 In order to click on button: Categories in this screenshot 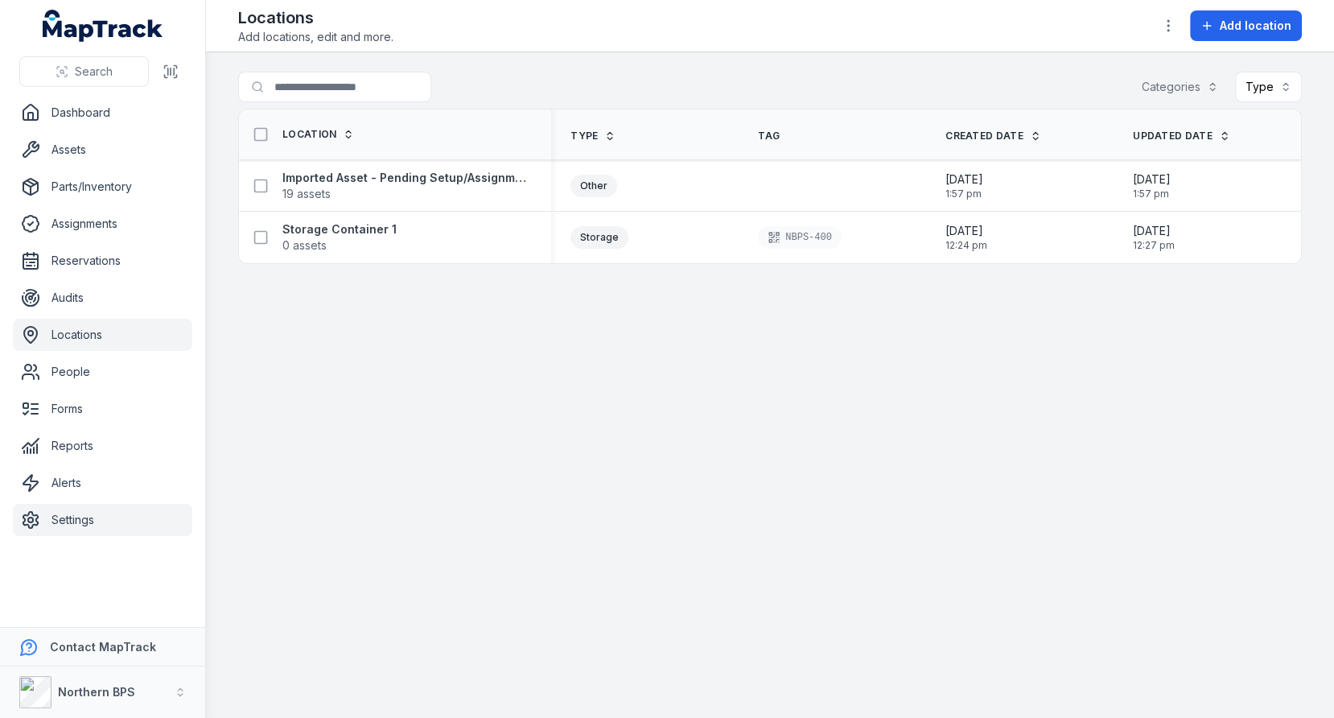, I will do `click(1180, 87)`.